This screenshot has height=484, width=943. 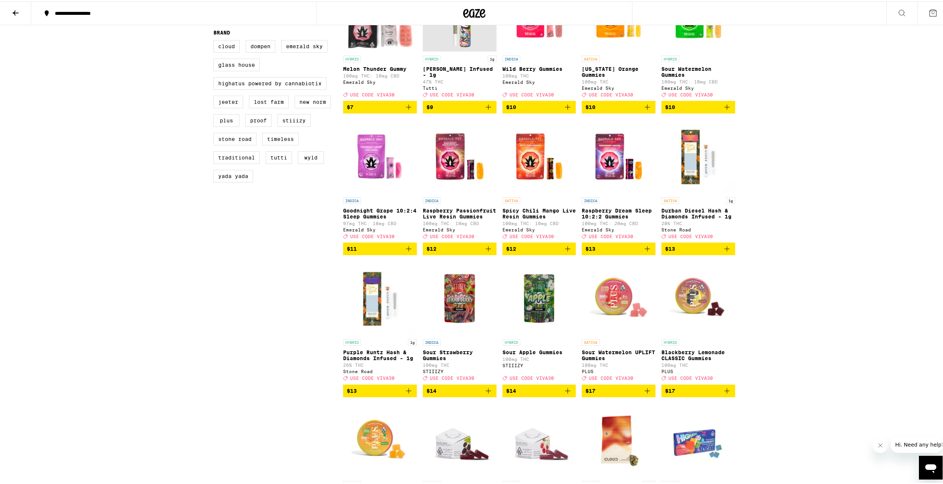 What do you see at coordinates (352, 247) in the screenshot?
I see `span: $11` at bounding box center [352, 247].